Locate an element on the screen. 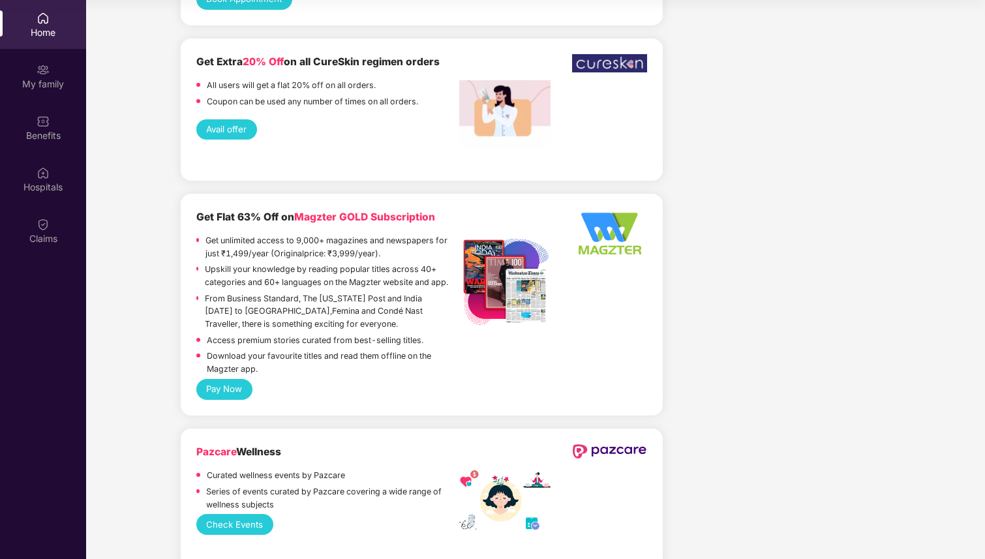  img: newPazcareLogo.svg is located at coordinates (609, 451).